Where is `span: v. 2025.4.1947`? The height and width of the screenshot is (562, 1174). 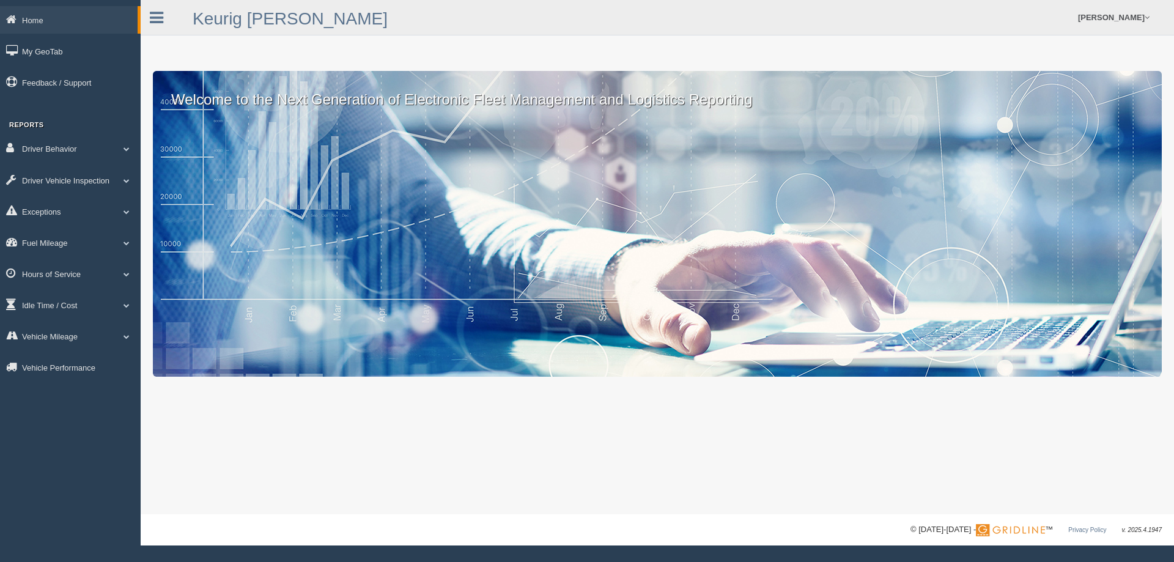
span: v. 2025.4.1947 is located at coordinates (1141, 529).